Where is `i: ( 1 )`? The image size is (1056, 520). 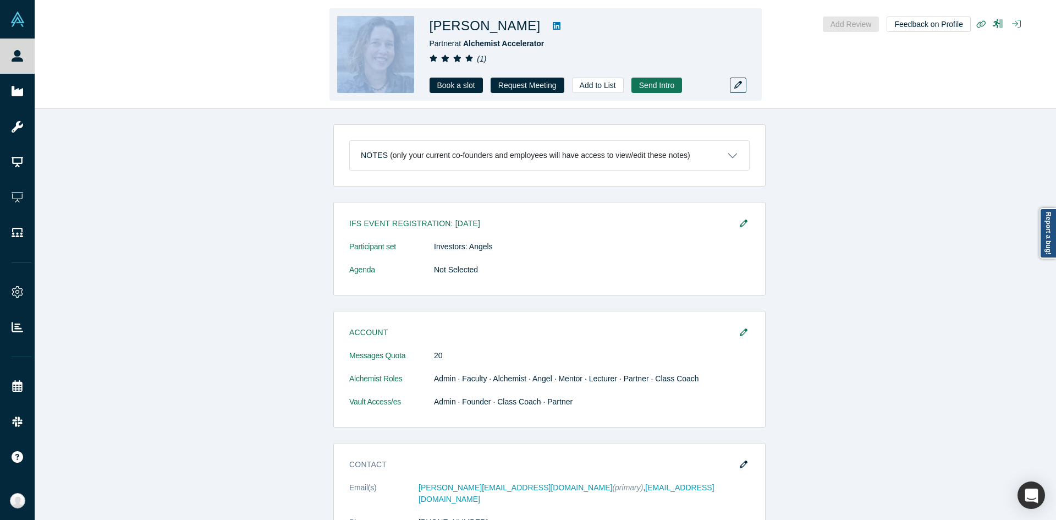 i: ( 1 ) is located at coordinates (481, 59).